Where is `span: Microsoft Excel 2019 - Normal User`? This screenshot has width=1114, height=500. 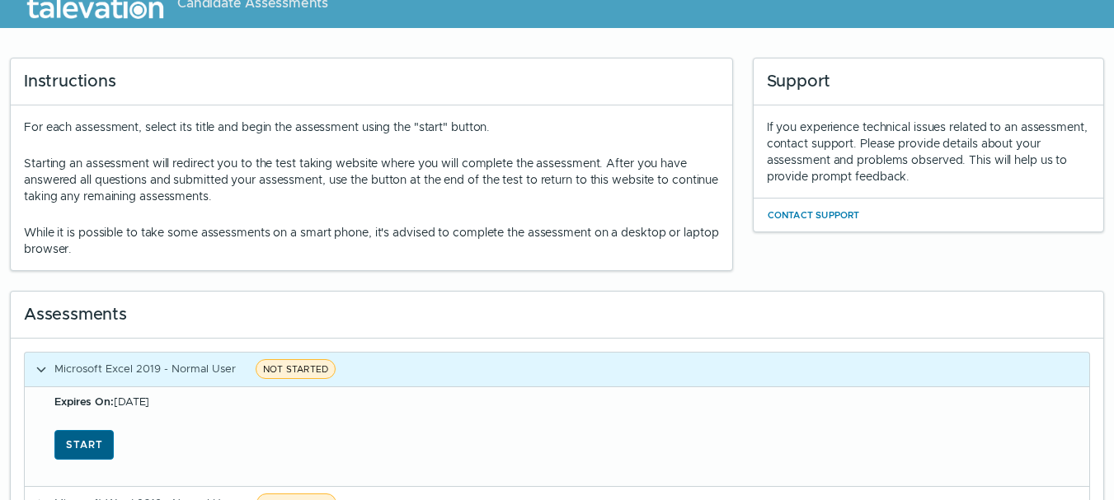
span: Microsoft Excel 2019 - Normal User is located at coordinates (145, 369).